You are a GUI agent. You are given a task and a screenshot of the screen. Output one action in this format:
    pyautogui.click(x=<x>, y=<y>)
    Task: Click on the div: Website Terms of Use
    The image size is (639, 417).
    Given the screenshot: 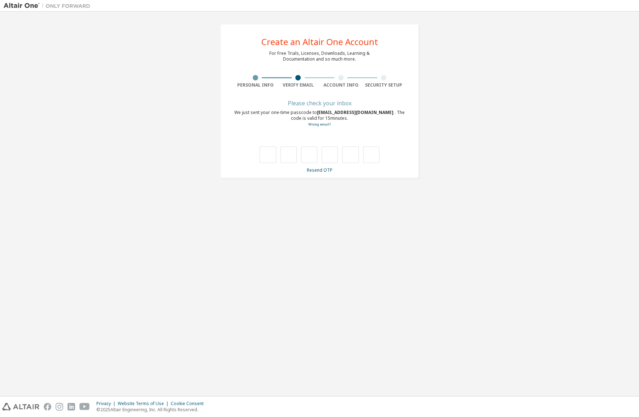 What is the action you would take?
    pyautogui.click(x=144, y=404)
    